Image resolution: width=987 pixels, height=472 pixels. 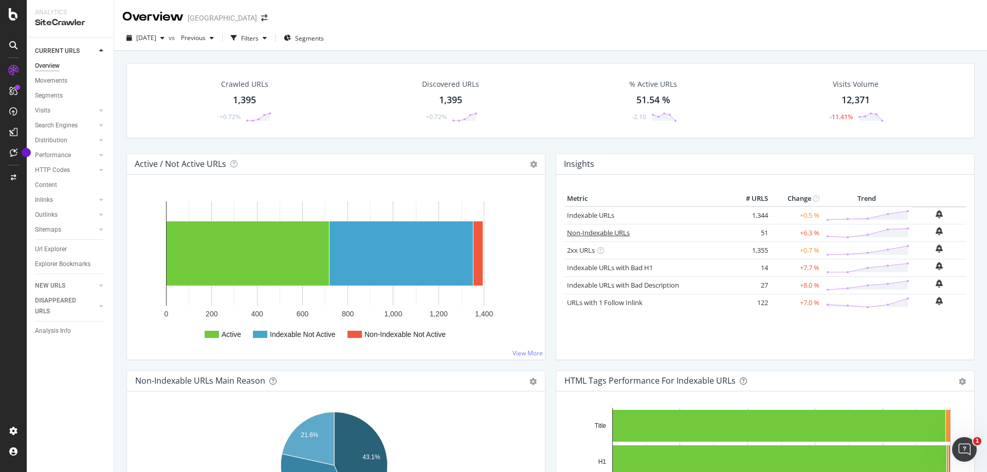 What do you see at coordinates (249, 38) in the screenshot?
I see `button: Filters` at bounding box center [249, 38].